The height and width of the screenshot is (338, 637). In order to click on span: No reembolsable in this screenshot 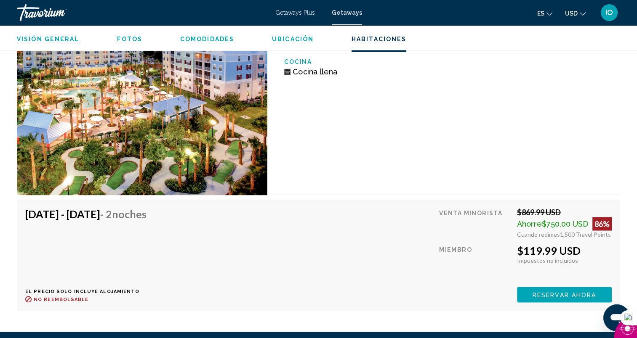, I will do `click(61, 299)`.